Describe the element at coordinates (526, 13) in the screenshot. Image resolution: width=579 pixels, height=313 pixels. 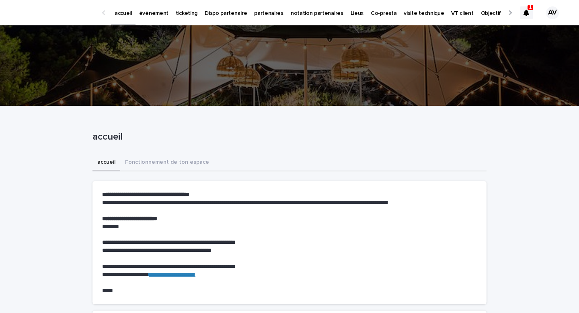
I see `div: 1` at that location.